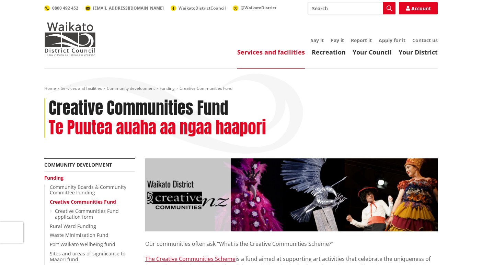  I want to click on a: Recreation, so click(329, 52).